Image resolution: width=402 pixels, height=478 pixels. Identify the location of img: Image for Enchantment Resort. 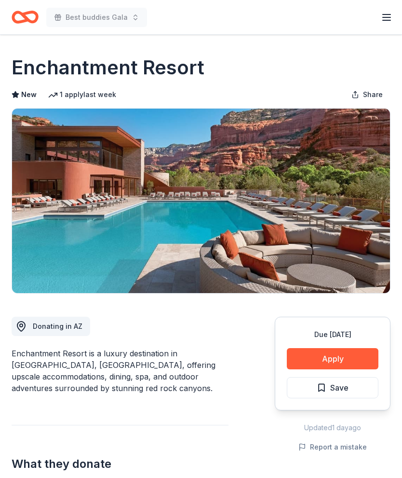
(201, 201).